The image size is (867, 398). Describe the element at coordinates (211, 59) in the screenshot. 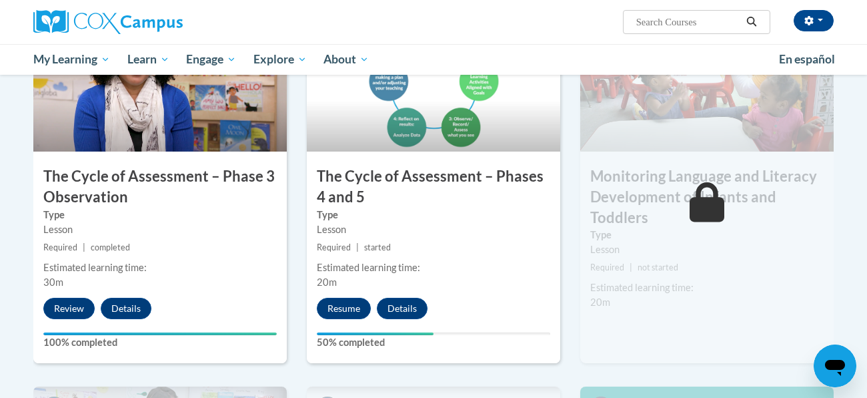

I see `a: Engage` at that location.